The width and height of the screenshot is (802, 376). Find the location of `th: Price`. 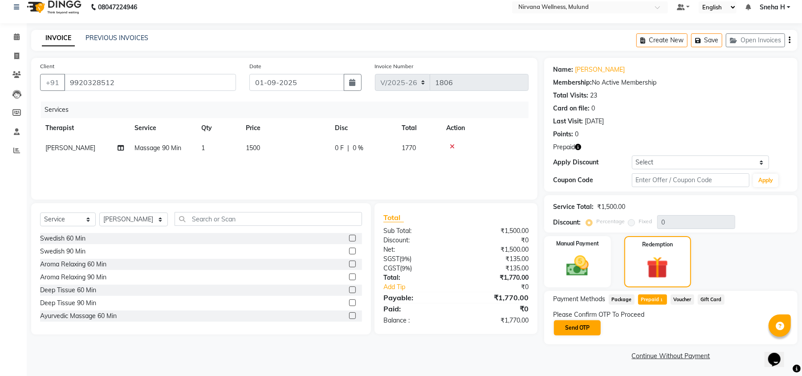

th: Price is located at coordinates (285, 128).